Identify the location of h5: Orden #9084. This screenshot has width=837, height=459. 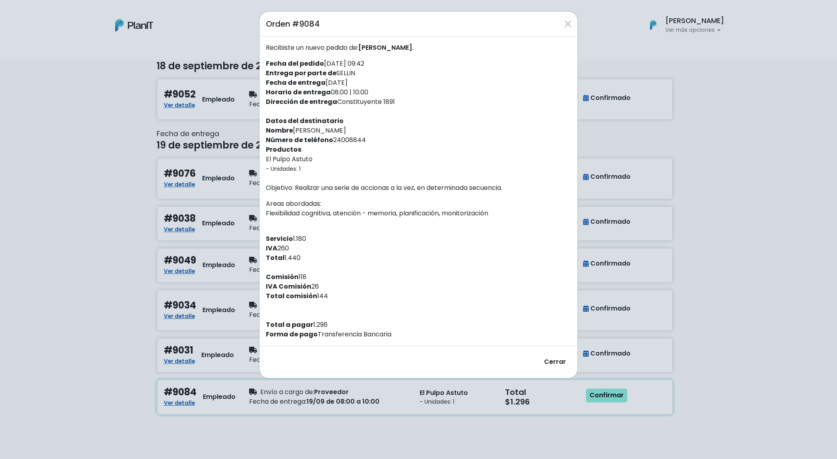
(292, 24).